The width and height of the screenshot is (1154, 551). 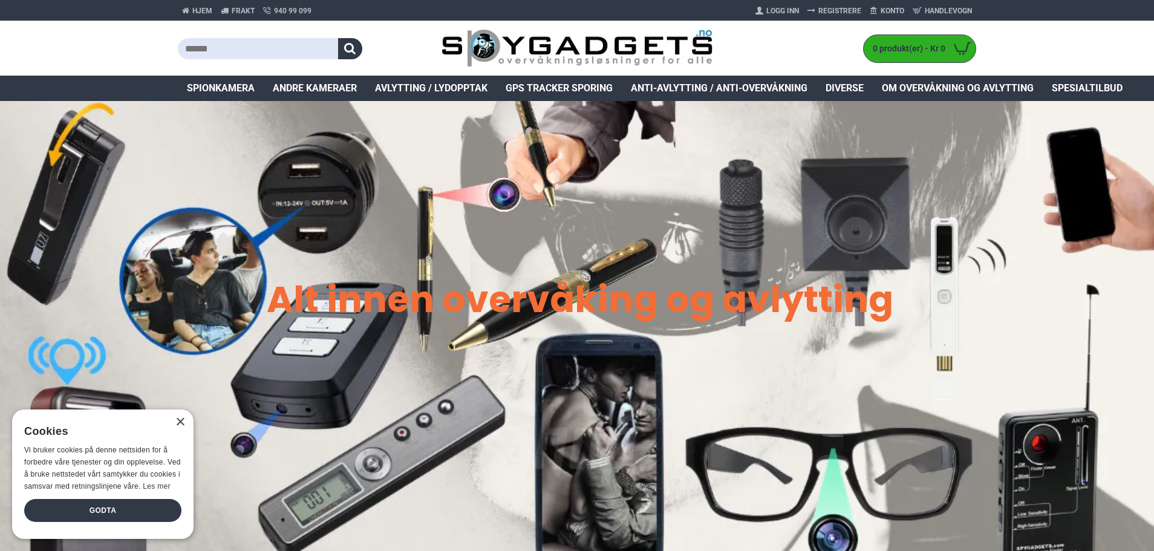 I want to click on a: Anti-avlytting / Anti-overvåkning, so click(x=719, y=88).